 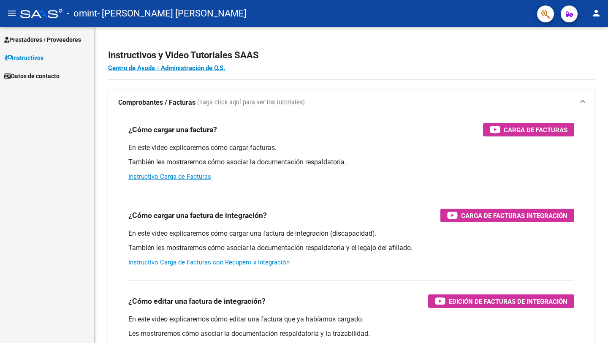 What do you see at coordinates (209, 262) in the screenshot?
I see `a: Instructivo Carga de Facturas con Recupero x Integración` at bounding box center [209, 262].